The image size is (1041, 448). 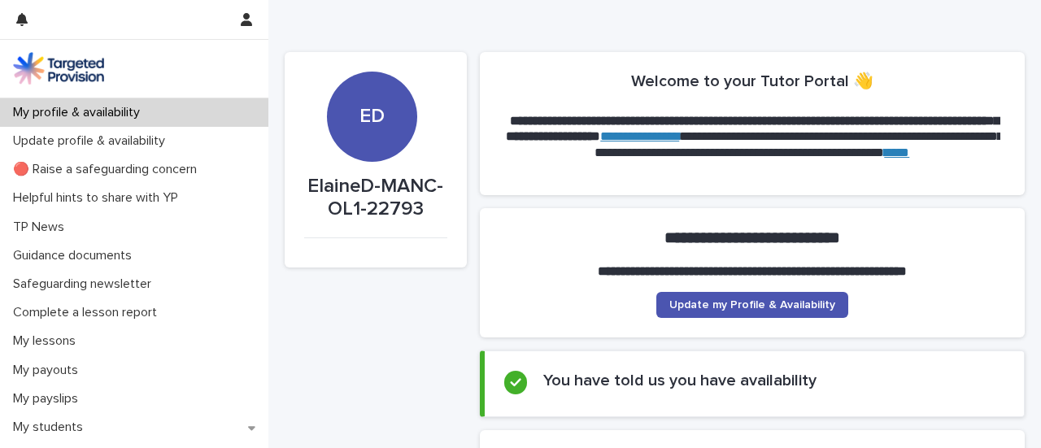 What do you see at coordinates (98, 198) in the screenshot?
I see `p: Helpful hints to share with YP` at bounding box center [98, 198].